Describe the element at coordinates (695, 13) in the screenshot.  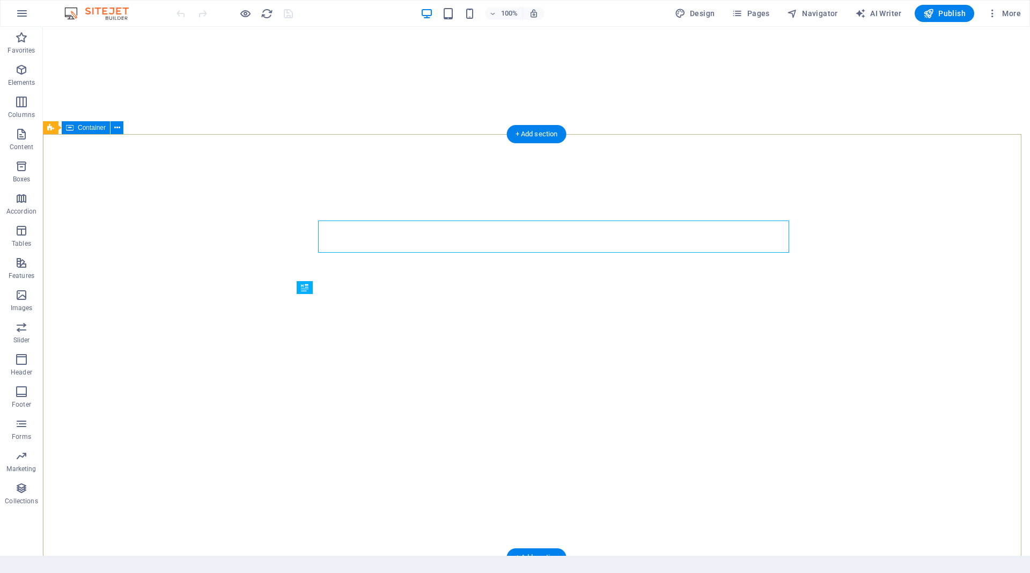
I see `button: Design` at that location.